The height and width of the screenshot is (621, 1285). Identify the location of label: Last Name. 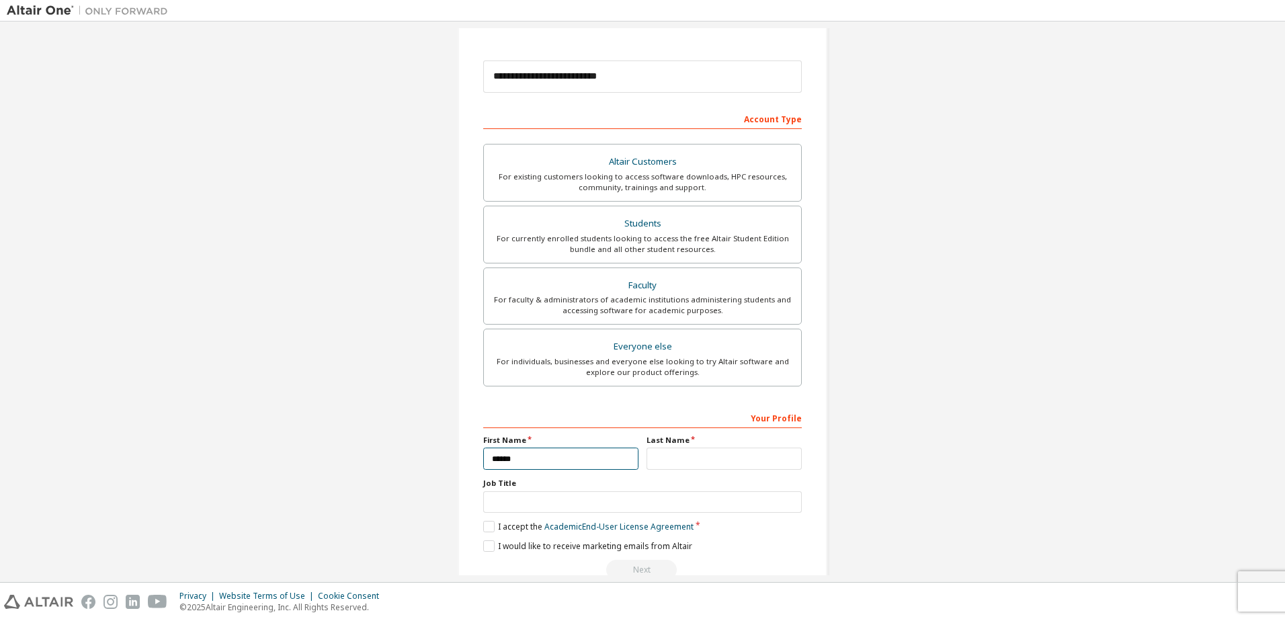
(724, 440).